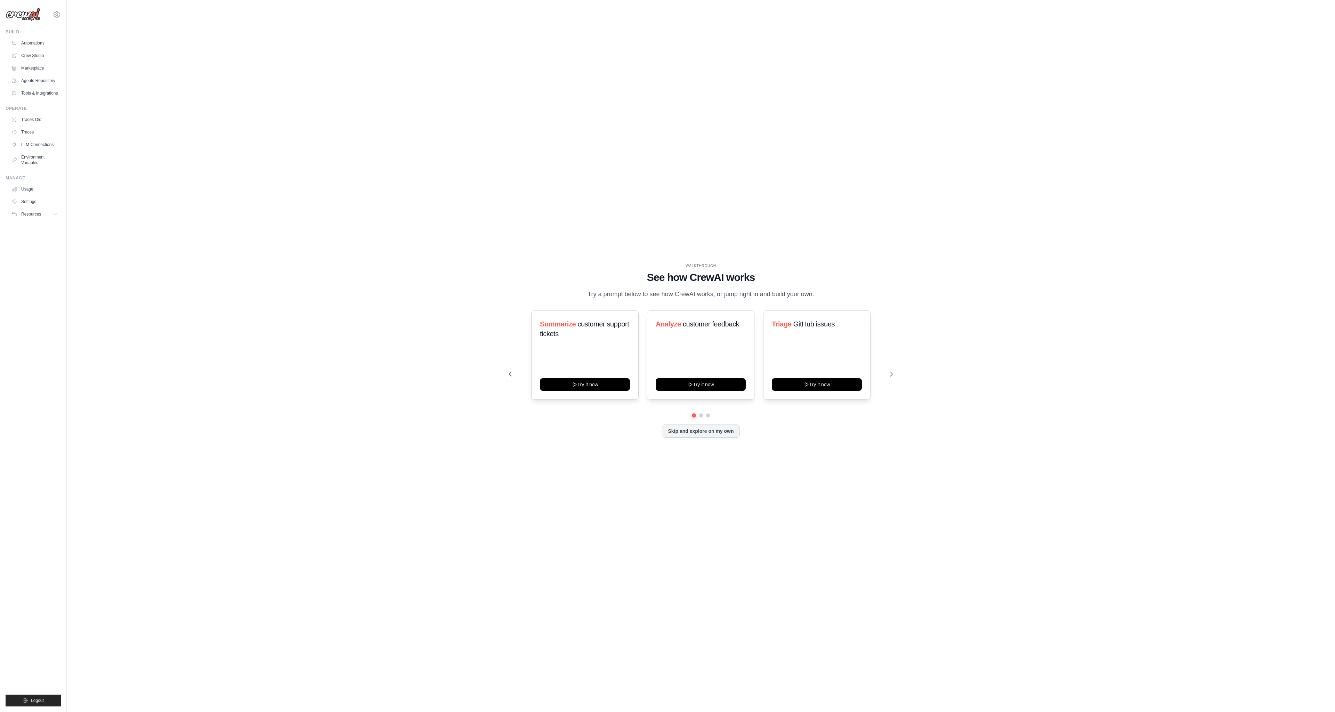 This screenshot has height=712, width=1335. What do you see at coordinates (37, 700) in the screenshot?
I see `span: Logout` at bounding box center [37, 700].